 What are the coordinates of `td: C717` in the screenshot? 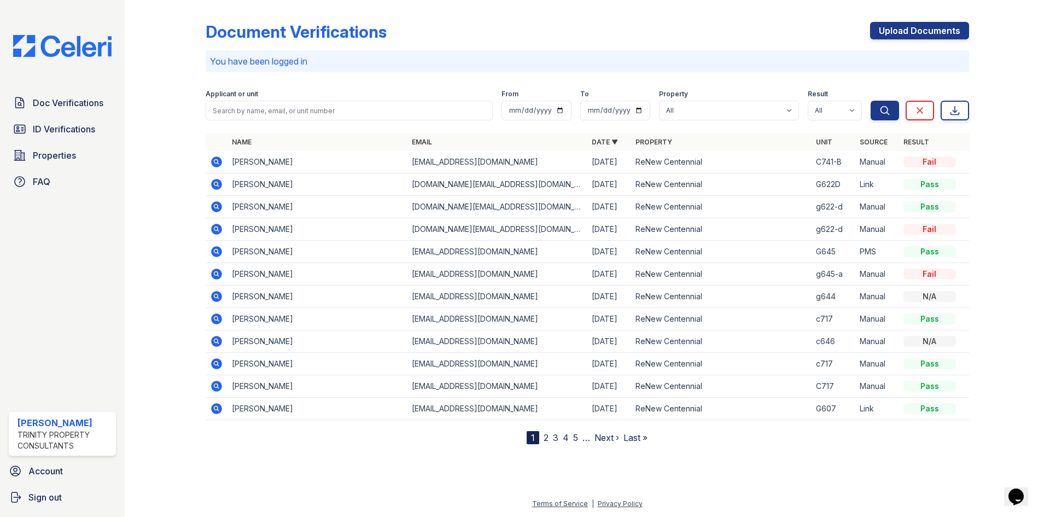 It's located at (834, 386).